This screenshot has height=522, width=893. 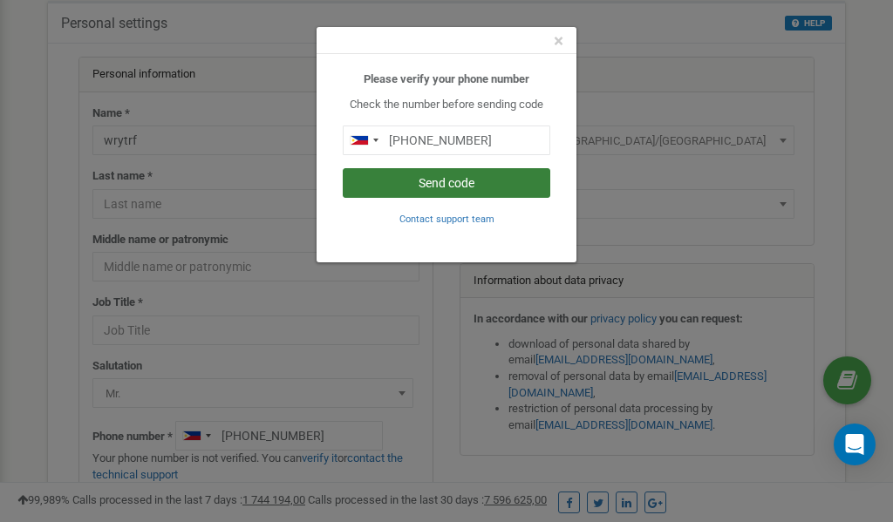 What do you see at coordinates (446, 219) in the screenshot?
I see `small: Contact support team` at bounding box center [446, 219].